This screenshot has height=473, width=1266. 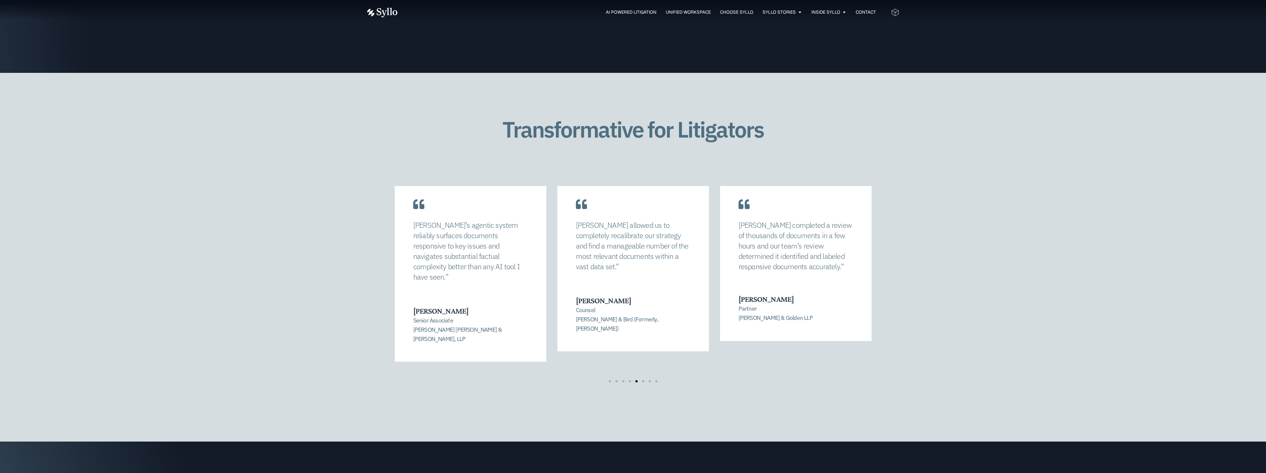 I want to click on nav: Menu, so click(x=644, y=12).